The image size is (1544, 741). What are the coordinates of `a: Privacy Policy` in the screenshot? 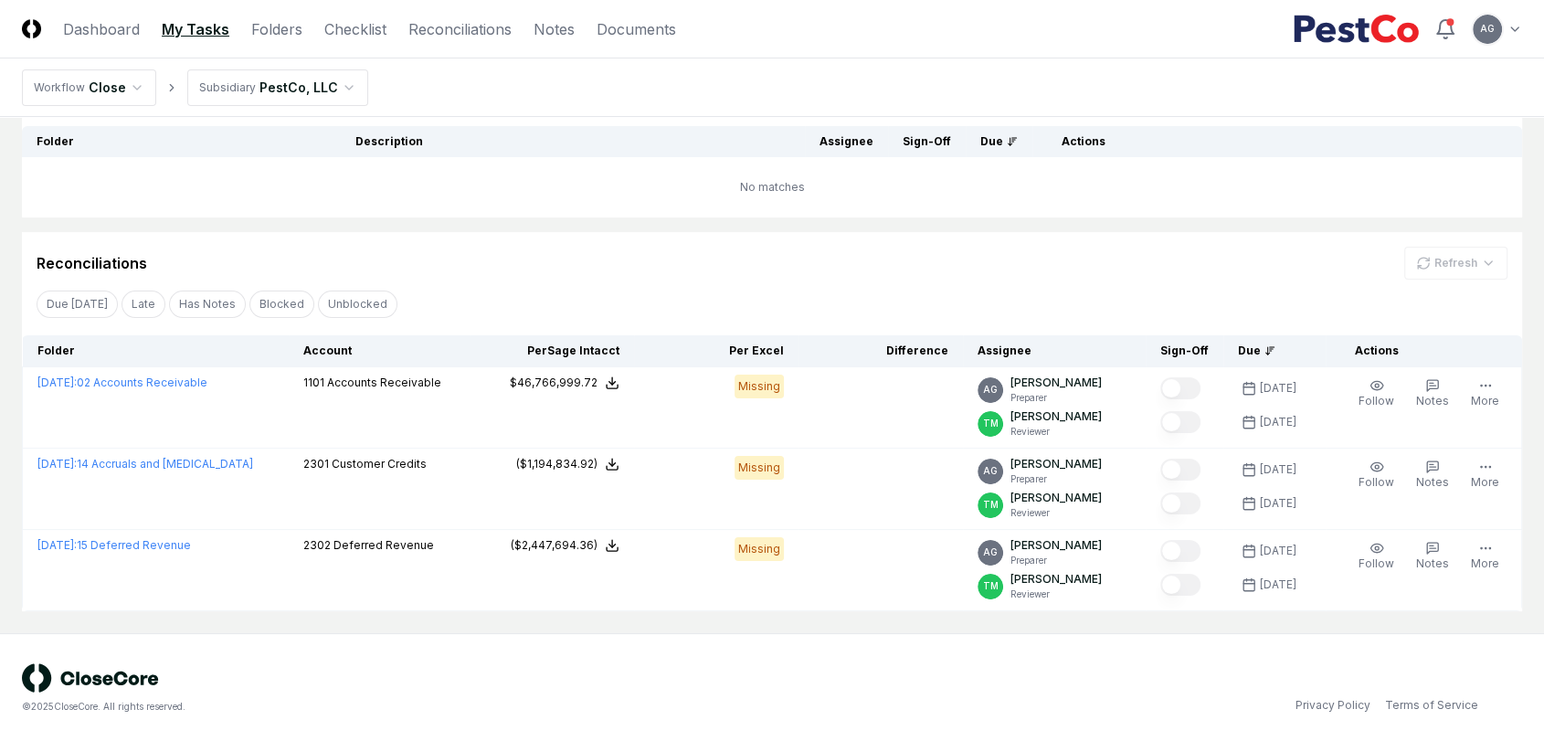 It's located at (1333, 705).